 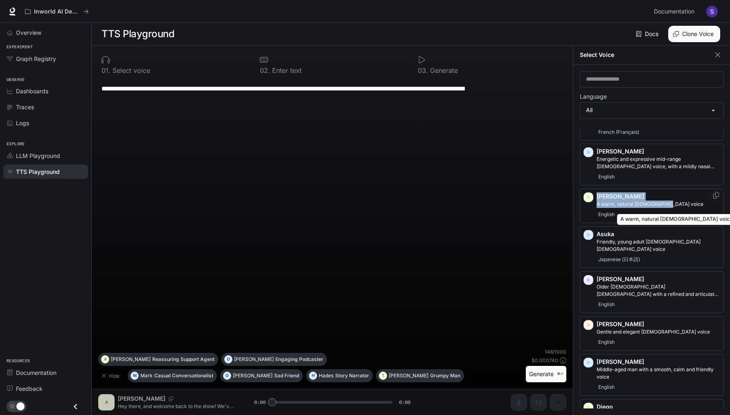 I want to click on p: Select voice, so click(x=130, y=70).